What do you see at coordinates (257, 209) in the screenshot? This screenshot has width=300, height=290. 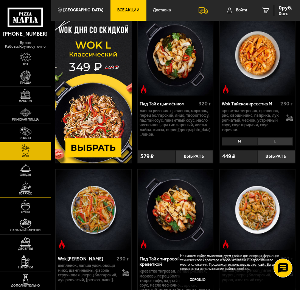 I see `a: Острое блюдоWok Паназиатский M` at bounding box center [257, 209].